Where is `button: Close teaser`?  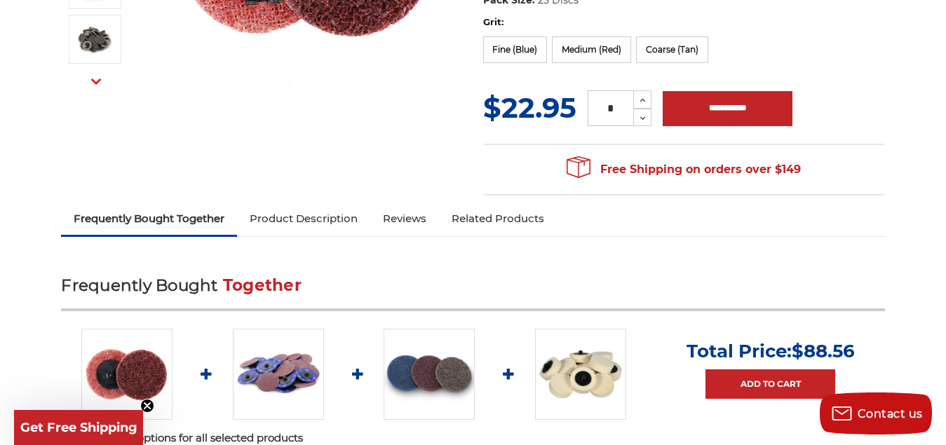 button: Close teaser is located at coordinates (147, 406).